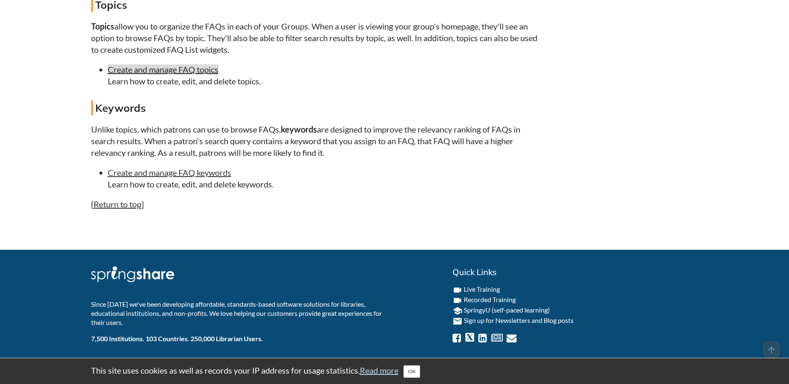 This screenshot has width=789, height=384. Describe the element at coordinates (575, 272) in the screenshot. I see `h2: Quick Links` at that location.